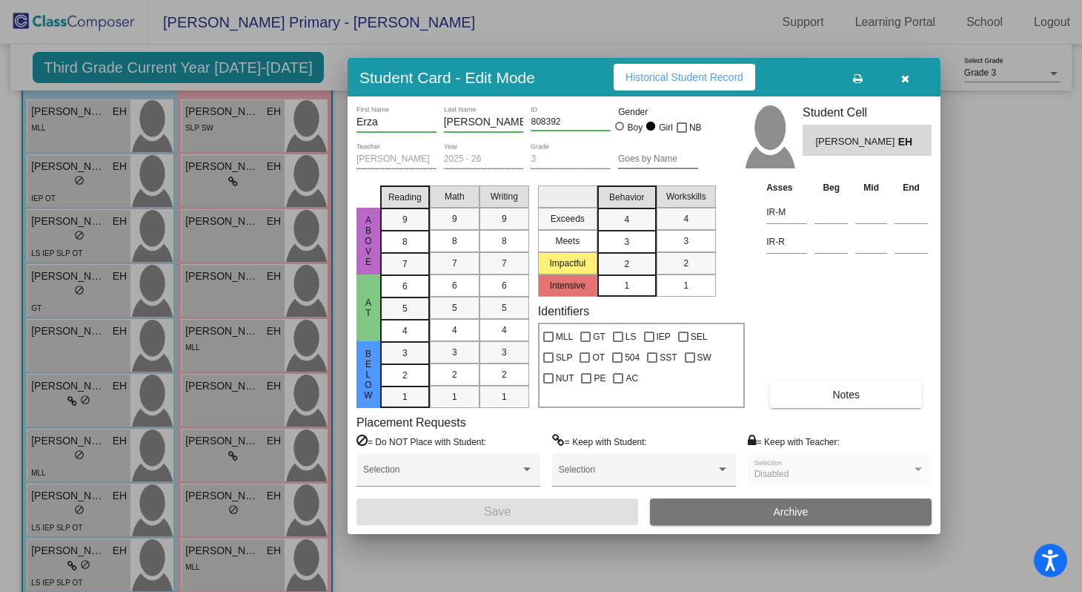 The height and width of the screenshot is (592, 1082). Describe the element at coordinates (454, 196) in the screenshot. I see `span: Math` at that location.